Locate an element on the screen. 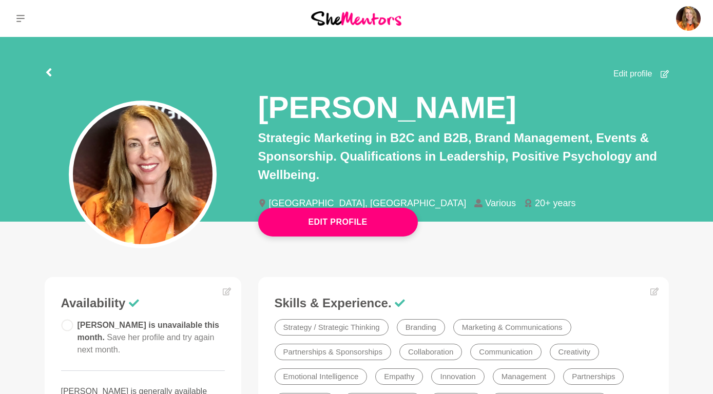 This screenshot has height=394, width=713. h3: Availability is located at coordinates (143, 303).